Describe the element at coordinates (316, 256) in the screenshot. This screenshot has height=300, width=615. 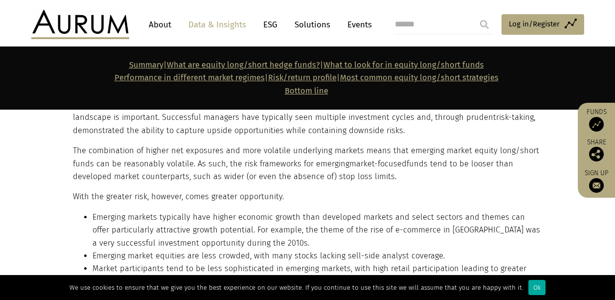
I see `li: Emerging market equities are less crowded, with many stocks lacking sell-side analyst coverage.` at that location.